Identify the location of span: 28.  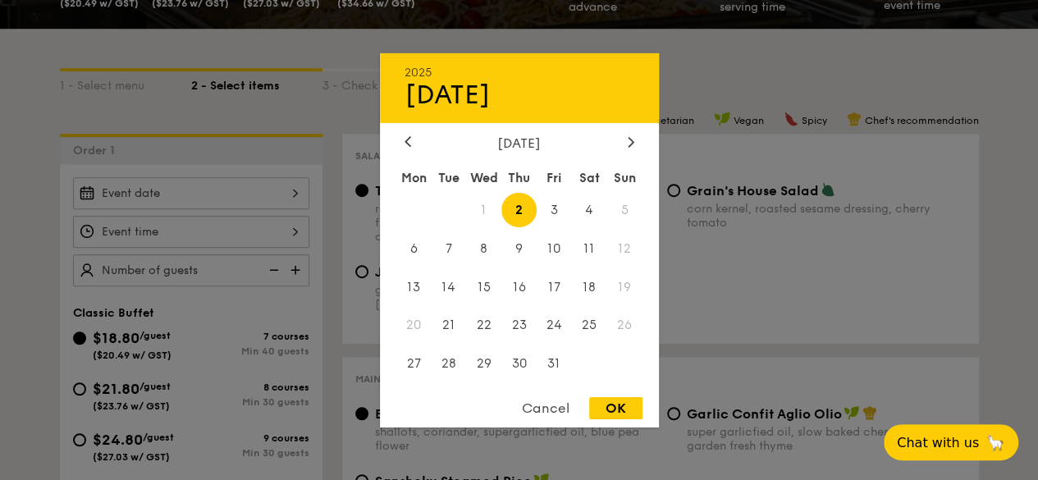
(448, 363).